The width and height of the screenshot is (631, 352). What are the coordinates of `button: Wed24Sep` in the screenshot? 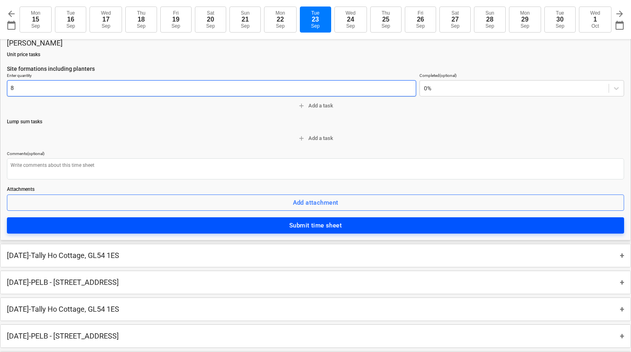 It's located at (351, 20).